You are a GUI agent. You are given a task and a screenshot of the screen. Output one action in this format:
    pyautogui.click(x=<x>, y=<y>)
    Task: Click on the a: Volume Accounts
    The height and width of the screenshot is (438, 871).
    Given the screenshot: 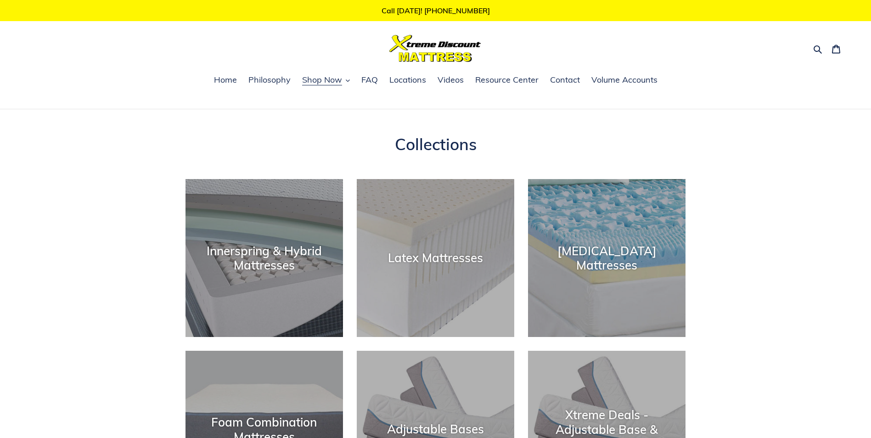 What is the action you would take?
    pyautogui.click(x=624, y=80)
    